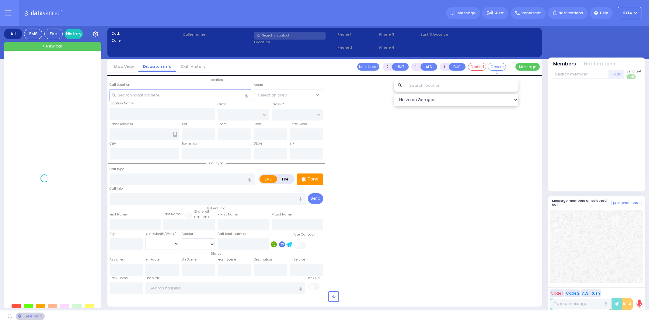  I want to click on div: See map, so click(30, 316).